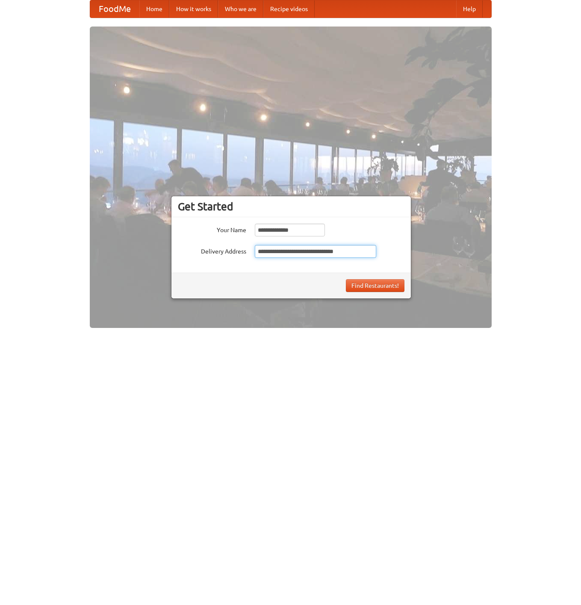  What do you see at coordinates (469, 9) in the screenshot?
I see `a: Help` at bounding box center [469, 9].